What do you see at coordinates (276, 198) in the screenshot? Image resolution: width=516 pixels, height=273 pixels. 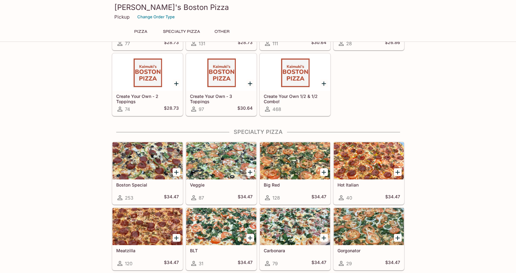 I see `span: 128` at bounding box center [276, 198].